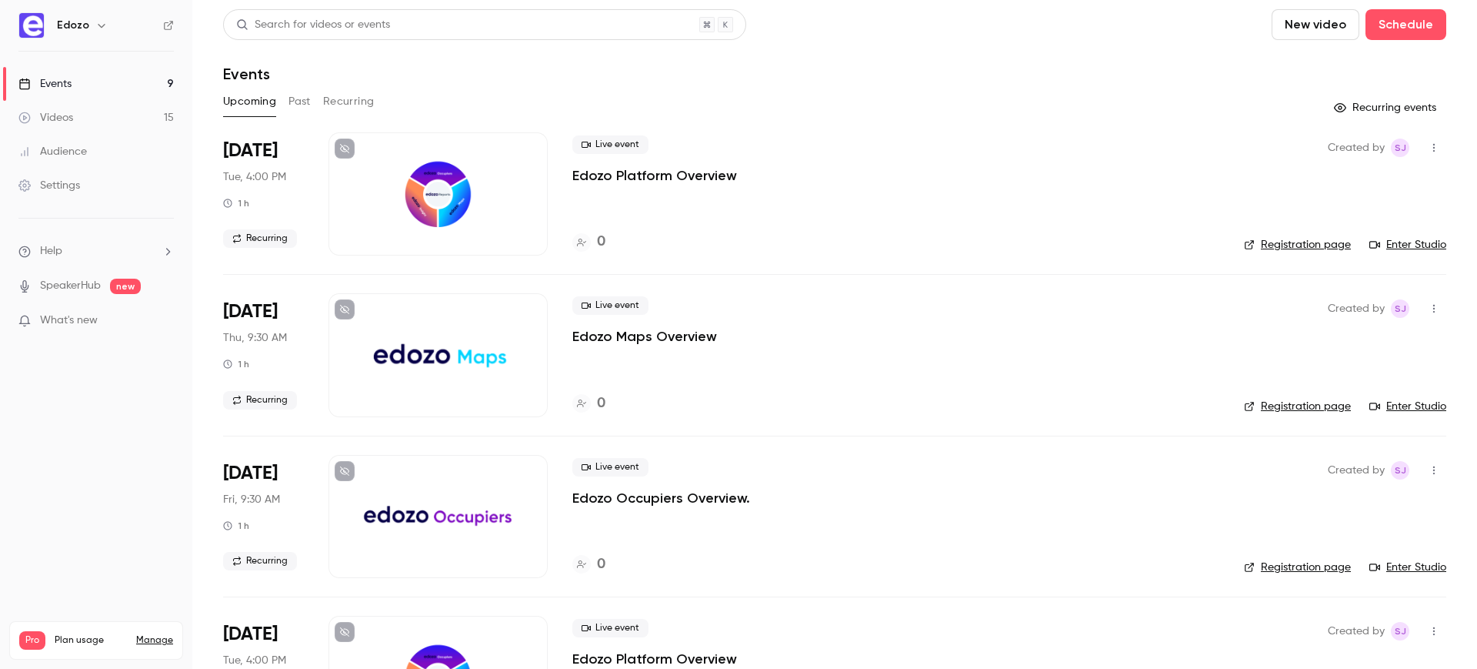  I want to click on h1: Events, so click(246, 74).